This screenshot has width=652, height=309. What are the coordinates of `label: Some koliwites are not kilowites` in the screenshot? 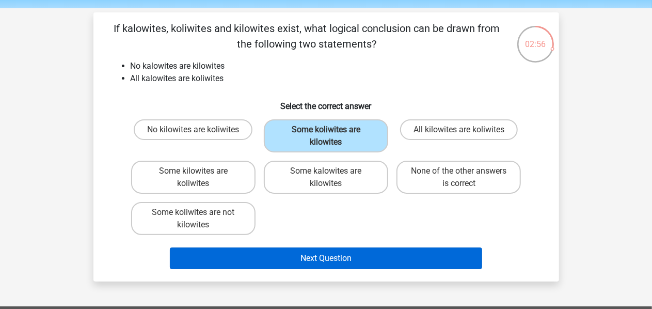 It's located at (193, 218).